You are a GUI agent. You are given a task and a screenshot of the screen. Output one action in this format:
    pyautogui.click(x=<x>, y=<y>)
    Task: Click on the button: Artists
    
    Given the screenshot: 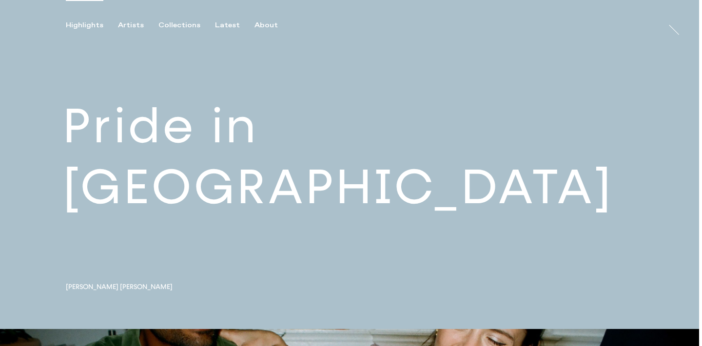 What is the action you would take?
    pyautogui.click(x=138, y=25)
    